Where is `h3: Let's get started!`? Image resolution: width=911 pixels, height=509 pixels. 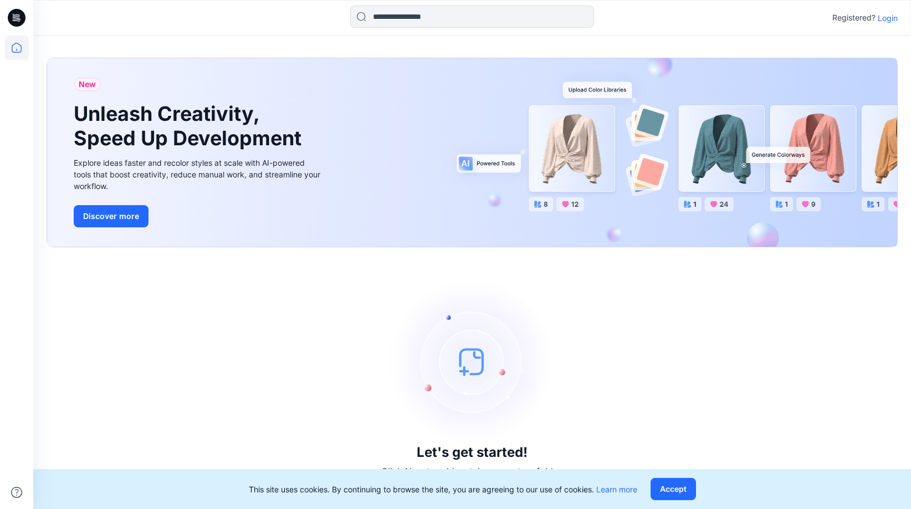
h3: Let's get started! is located at coordinates (472, 452).